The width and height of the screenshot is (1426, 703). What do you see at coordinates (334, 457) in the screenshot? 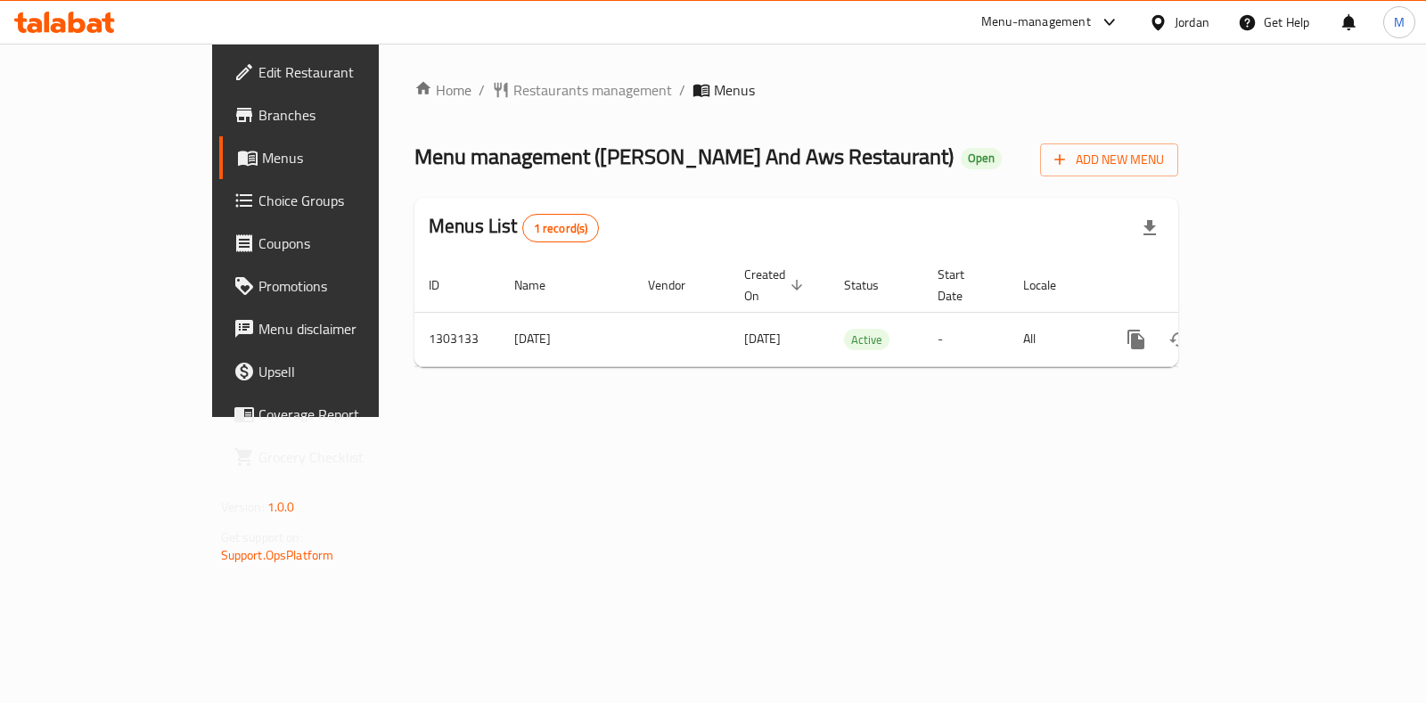
I see `a: Grocery Checklist` at bounding box center [334, 457].